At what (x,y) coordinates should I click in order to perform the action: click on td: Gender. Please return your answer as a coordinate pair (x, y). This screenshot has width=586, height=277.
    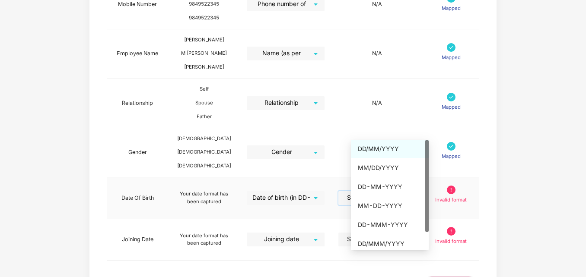
    Looking at the image, I should click on (137, 153).